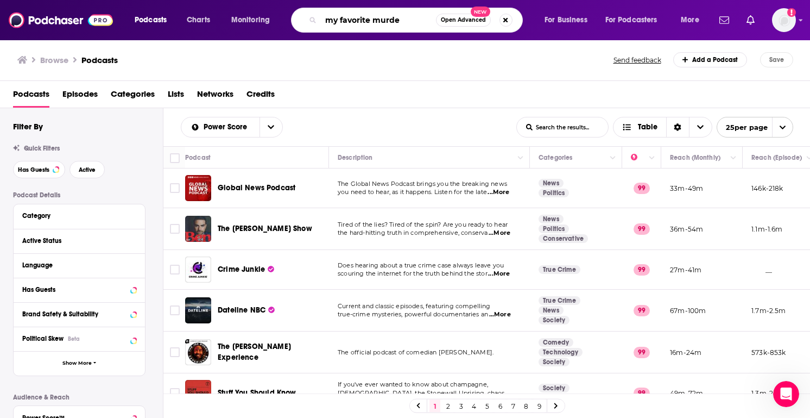  What do you see at coordinates (232, 127) in the screenshot?
I see `h2: Choose List sort` at bounding box center [232, 127].